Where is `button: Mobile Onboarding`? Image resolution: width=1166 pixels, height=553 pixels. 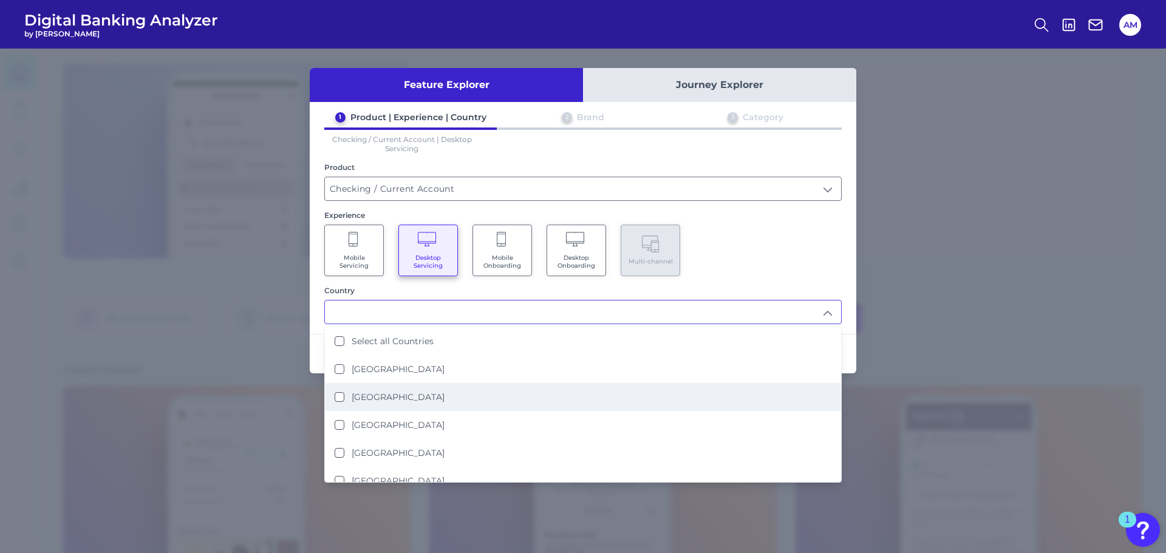 button: Mobile Onboarding is located at coordinates (502, 250).